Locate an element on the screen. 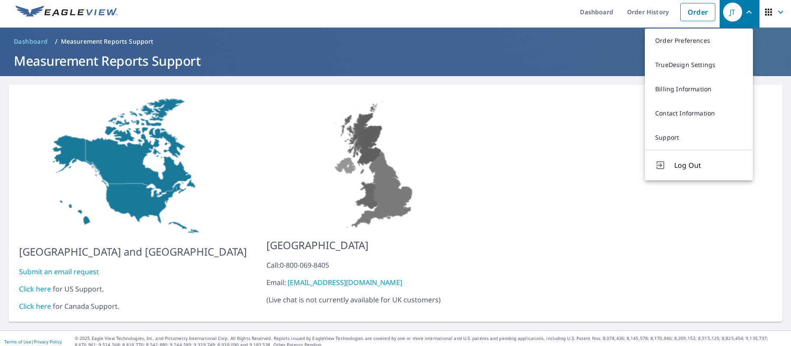  span: Dashboard is located at coordinates (31, 41).